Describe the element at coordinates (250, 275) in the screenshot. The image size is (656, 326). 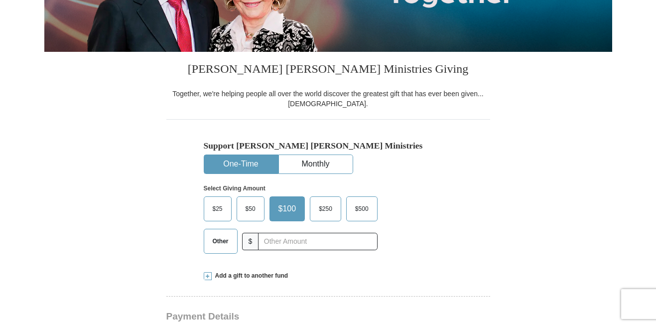
I see `span: Add a gift to another fund` at that location.